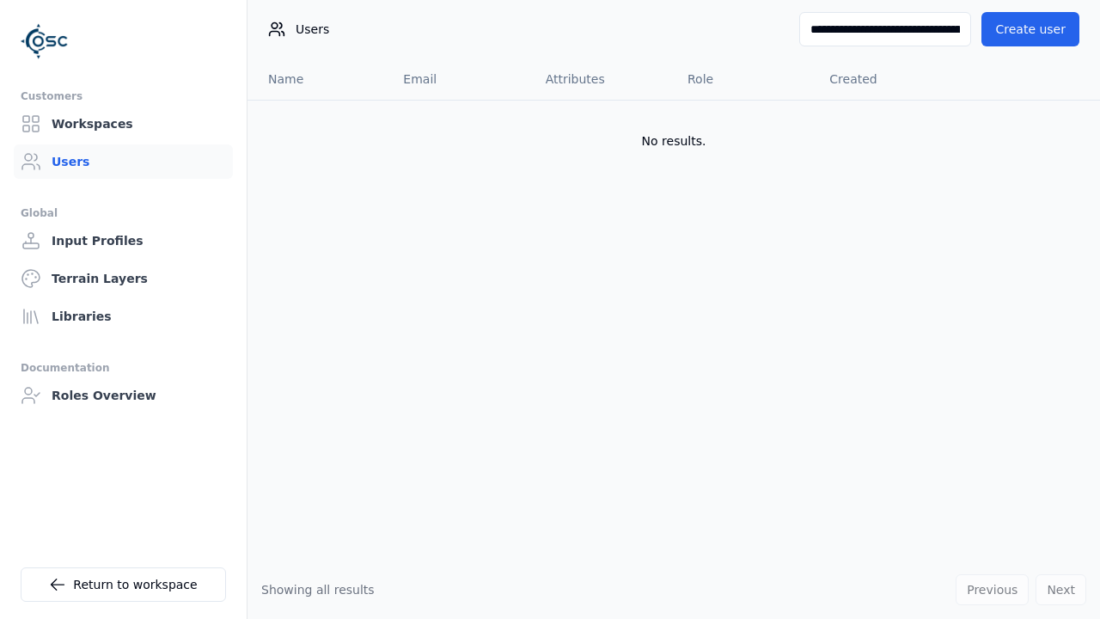 The width and height of the screenshot is (1100, 619). What do you see at coordinates (886, 79) in the screenshot?
I see `th: Created` at bounding box center [886, 79].